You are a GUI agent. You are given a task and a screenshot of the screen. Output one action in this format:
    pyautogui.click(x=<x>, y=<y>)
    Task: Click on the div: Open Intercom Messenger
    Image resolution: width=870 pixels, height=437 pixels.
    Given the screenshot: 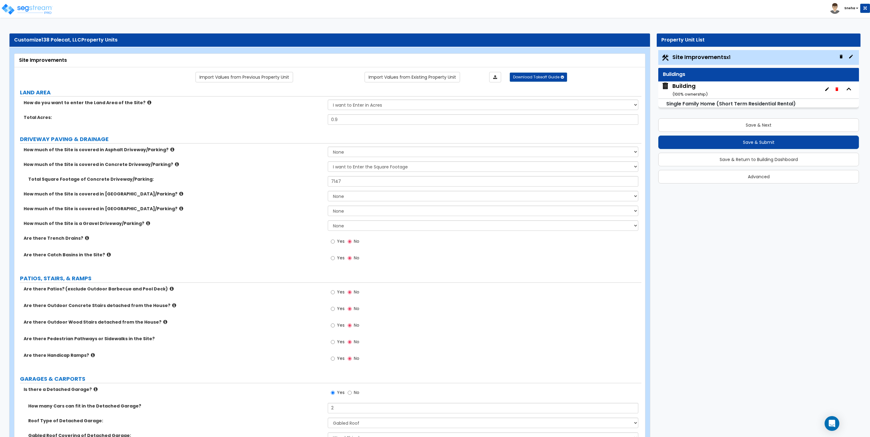 What is the action you would take?
    pyautogui.click(x=832, y=423)
    